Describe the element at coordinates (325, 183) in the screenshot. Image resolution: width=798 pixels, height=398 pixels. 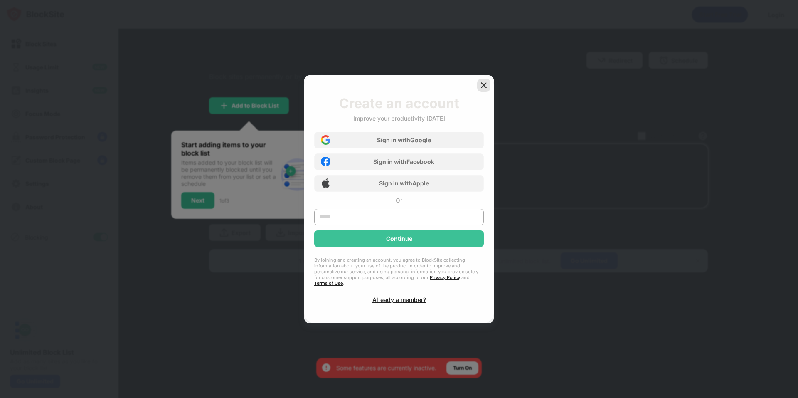
I see `img: apple-icon.png` at that location.